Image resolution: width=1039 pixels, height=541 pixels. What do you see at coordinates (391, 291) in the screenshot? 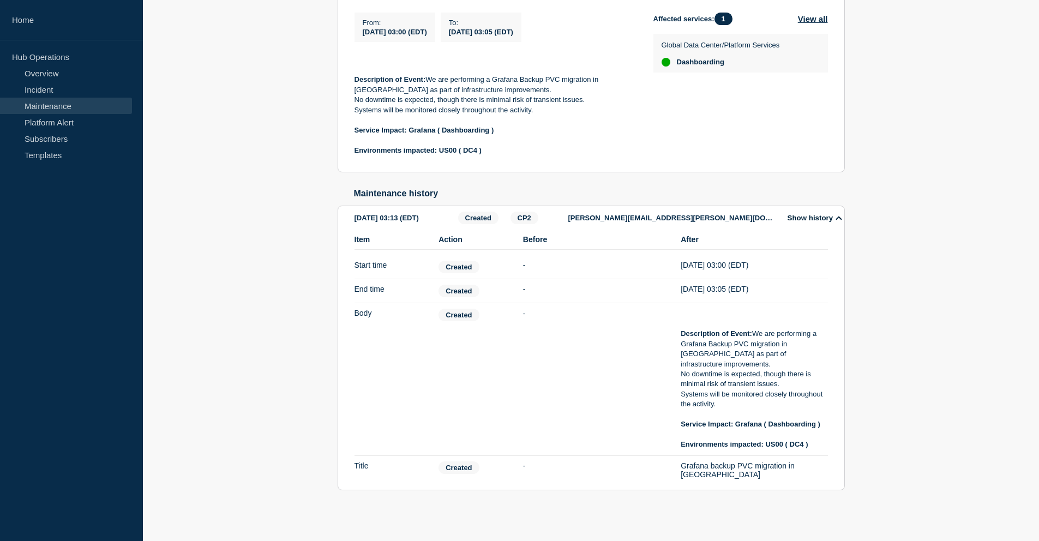
I see `div: End time` at bounding box center [391, 291].